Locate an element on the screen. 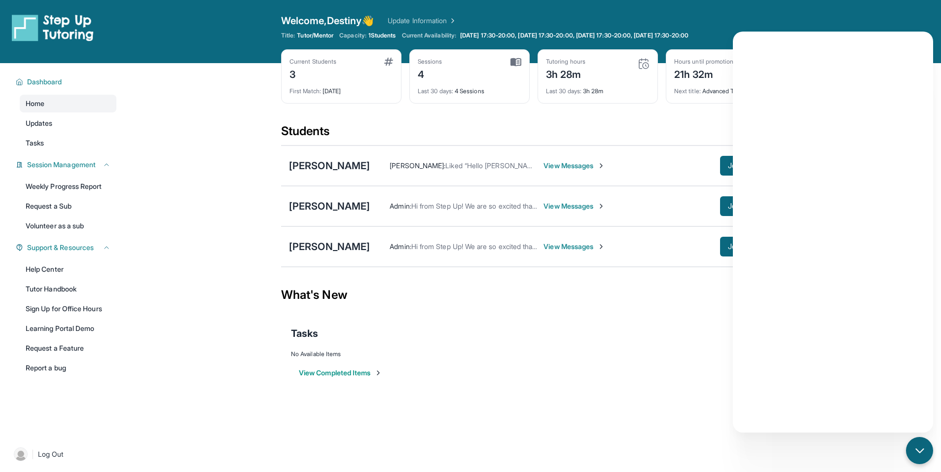 This screenshot has height=472, width=941. img: Chevron Right is located at coordinates (452, 21).